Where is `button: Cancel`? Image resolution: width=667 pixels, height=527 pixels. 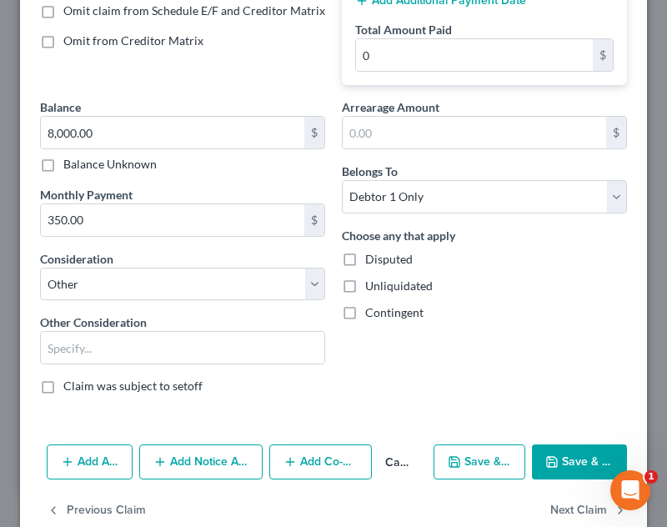 button: Cancel is located at coordinates (399, 463).